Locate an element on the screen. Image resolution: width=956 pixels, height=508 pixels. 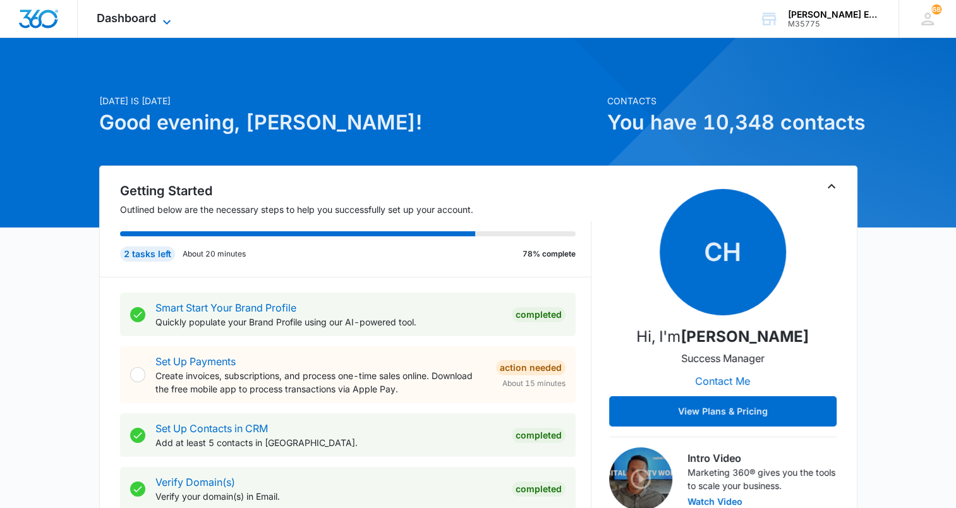
p: Outlined below are the necessary steps to help you successfully set up your account. is located at coordinates (356, 209).